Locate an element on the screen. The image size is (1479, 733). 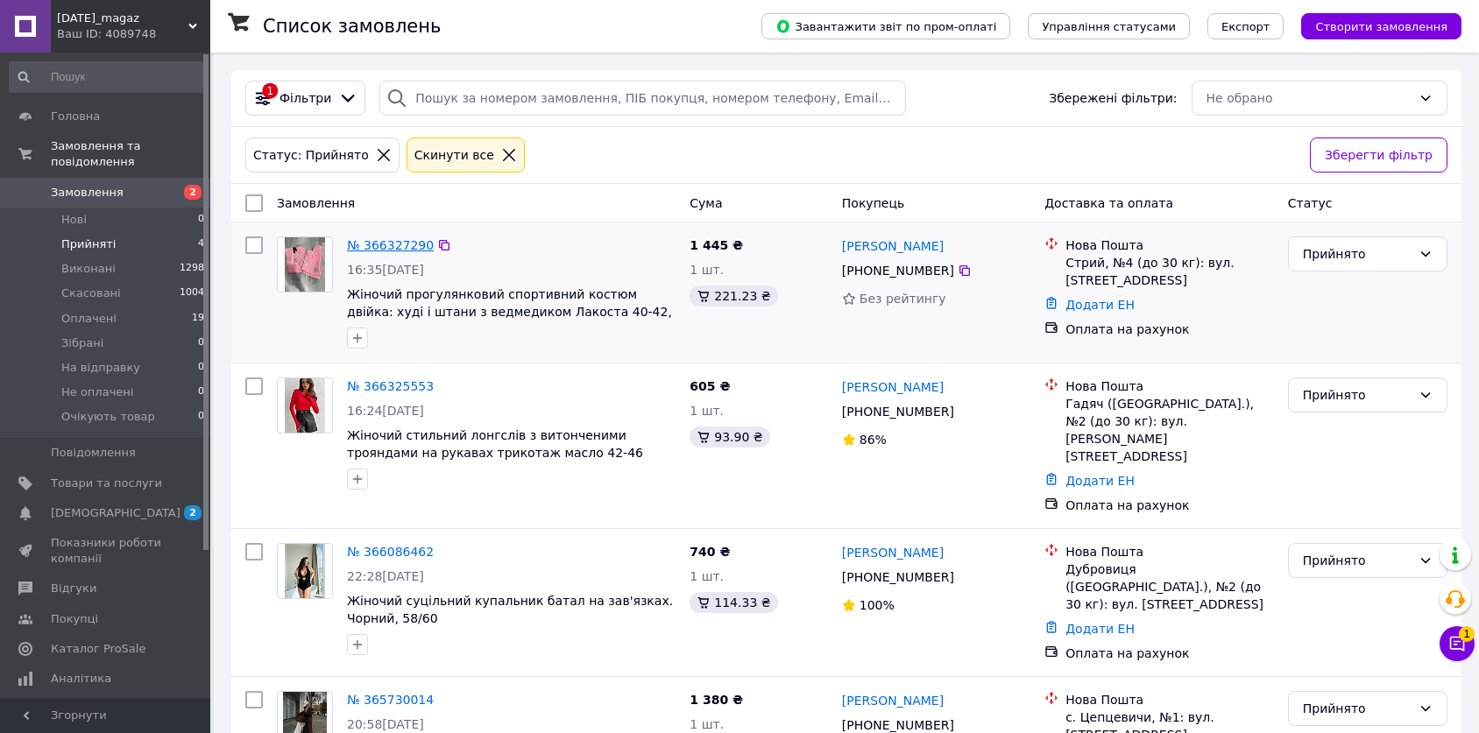
span: Створити замовлення is located at coordinates (1381, 26).